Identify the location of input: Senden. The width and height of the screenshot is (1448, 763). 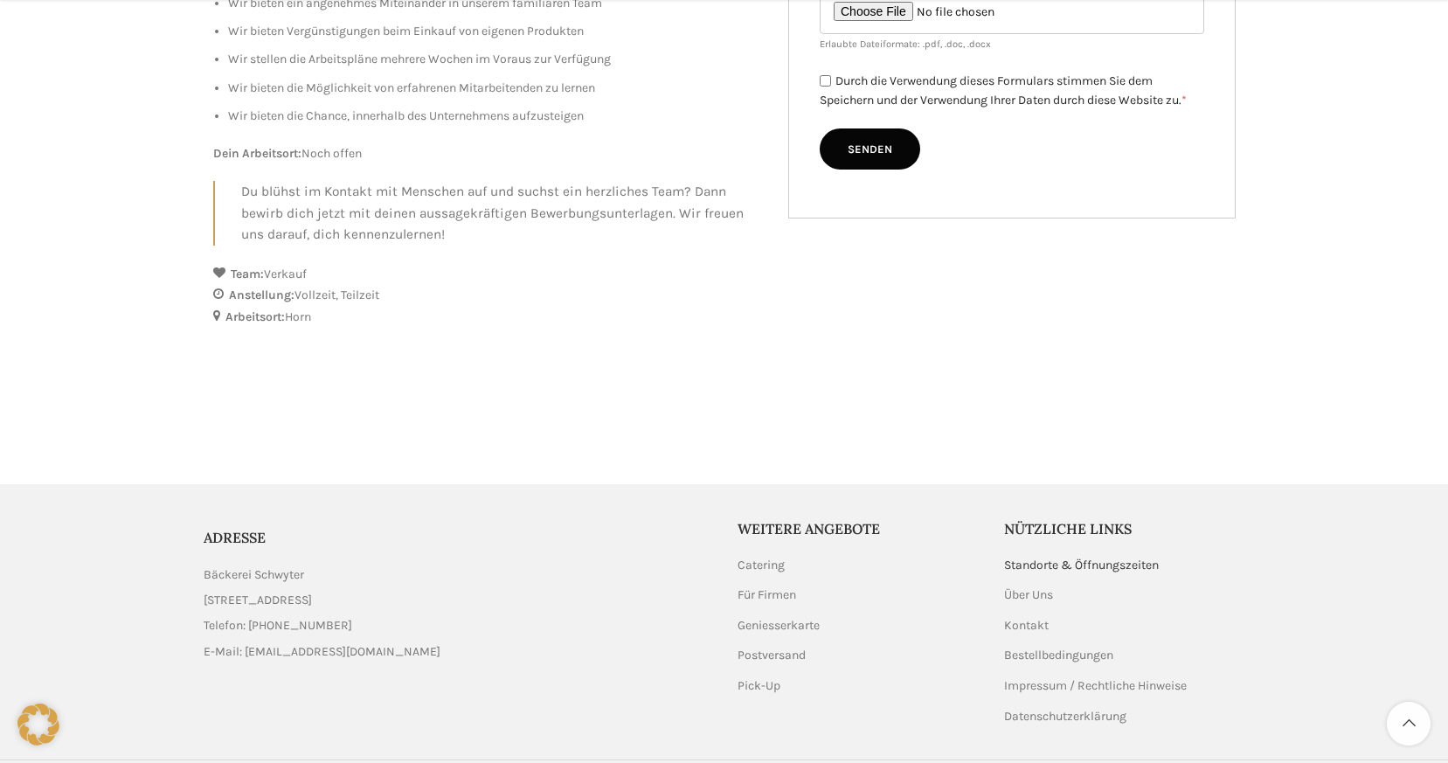
(870, 149).